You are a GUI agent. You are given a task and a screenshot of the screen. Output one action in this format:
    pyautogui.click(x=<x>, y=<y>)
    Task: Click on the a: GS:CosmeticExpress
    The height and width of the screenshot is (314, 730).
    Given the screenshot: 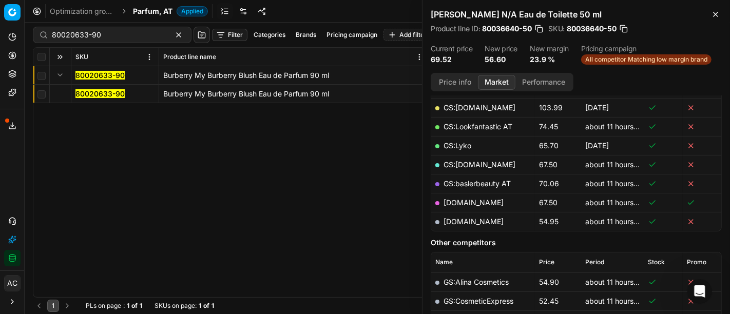 What is the action you would take?
    pyautogui.click(x=479, y=301)
    